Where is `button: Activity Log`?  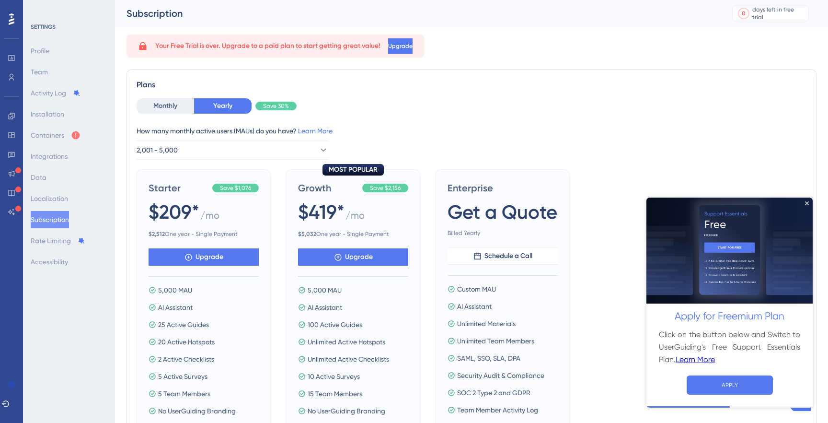
button: Activity Log is located at coordinates (56, 93).